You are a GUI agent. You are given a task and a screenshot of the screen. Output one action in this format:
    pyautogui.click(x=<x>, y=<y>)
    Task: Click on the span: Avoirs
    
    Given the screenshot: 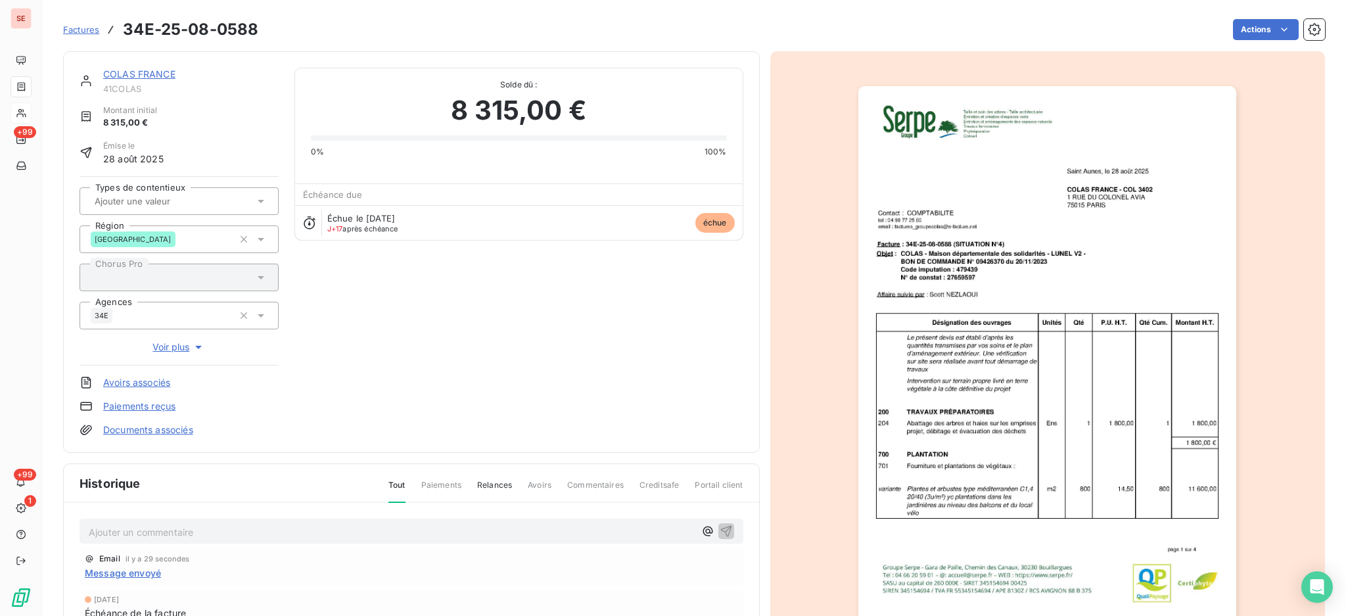 What is the action you would take?
    pyautogui.click(x=540, y=490)
    